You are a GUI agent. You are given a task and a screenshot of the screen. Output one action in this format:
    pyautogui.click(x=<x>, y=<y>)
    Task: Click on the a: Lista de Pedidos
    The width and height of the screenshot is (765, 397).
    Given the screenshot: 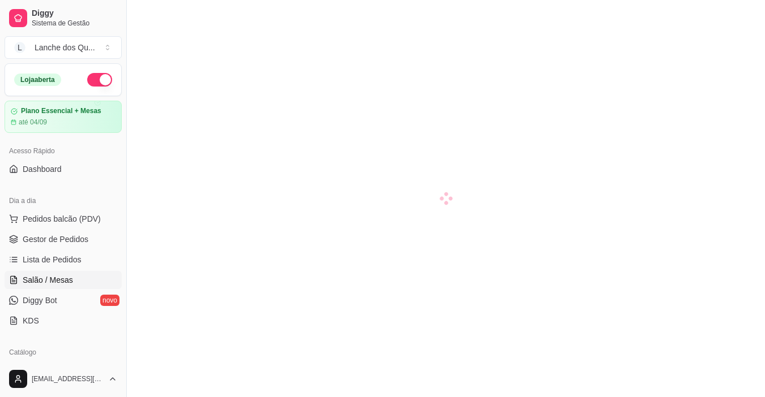 What is the action you would take?
    pyautogui.click(x=63, y=260)
    